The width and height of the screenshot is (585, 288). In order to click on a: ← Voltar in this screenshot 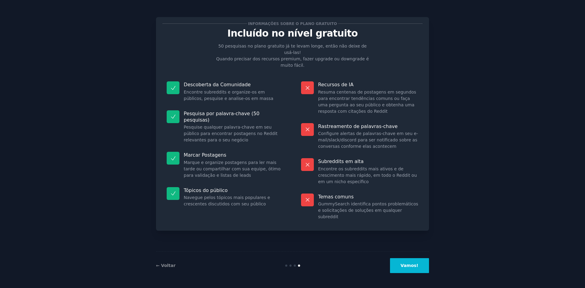, I will do `click(166, 265)`.